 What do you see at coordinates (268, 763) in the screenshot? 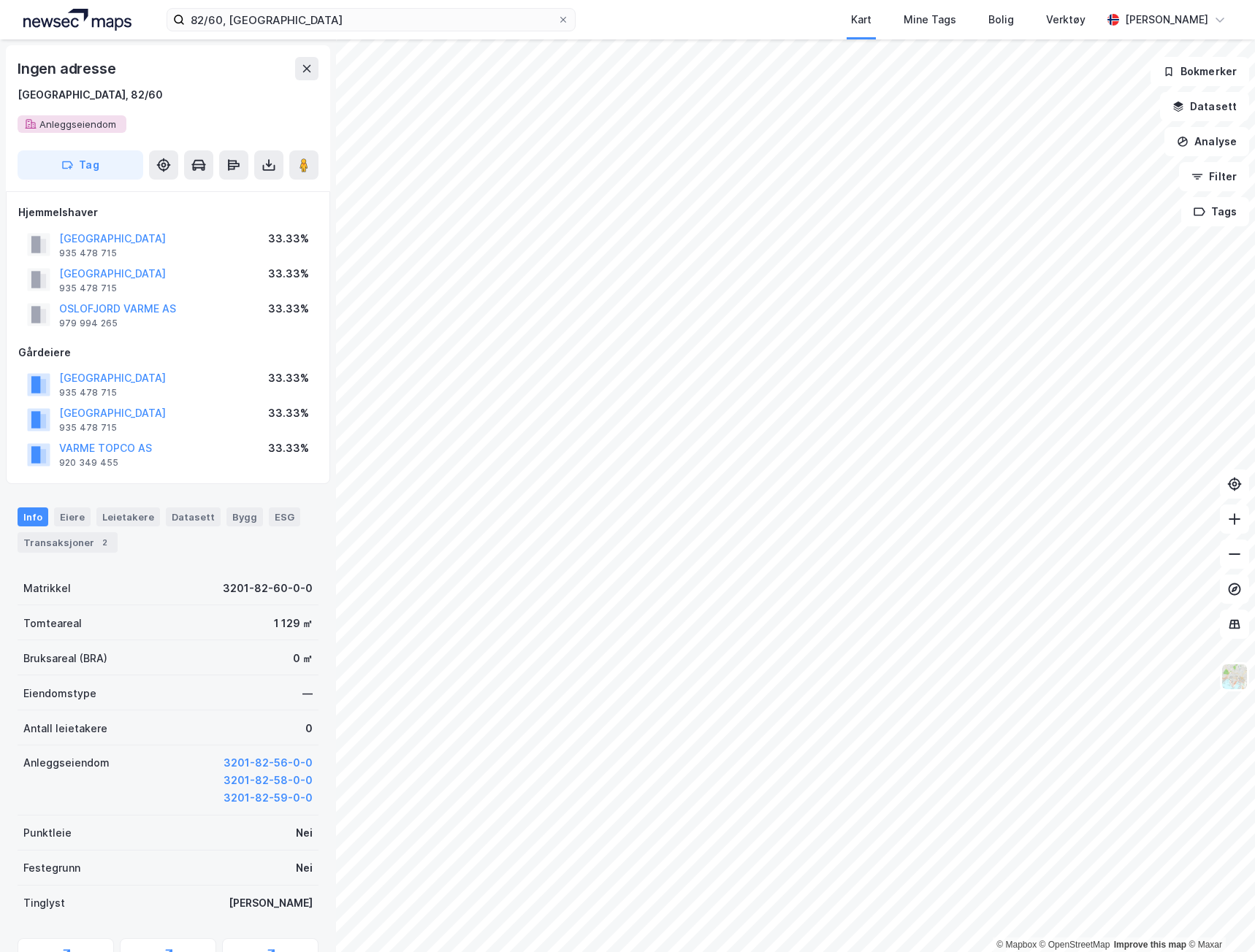
I see `button: 3201-82-56-0-0` at bounding box center [268, 763].